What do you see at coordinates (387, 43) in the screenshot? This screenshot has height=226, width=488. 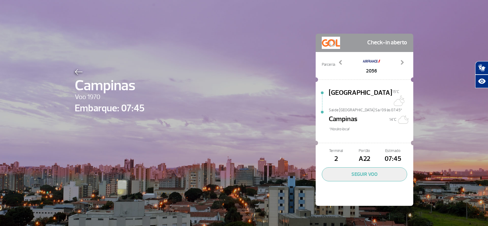 I see `span: Check-in aberto` at bounding box center [387, 43].